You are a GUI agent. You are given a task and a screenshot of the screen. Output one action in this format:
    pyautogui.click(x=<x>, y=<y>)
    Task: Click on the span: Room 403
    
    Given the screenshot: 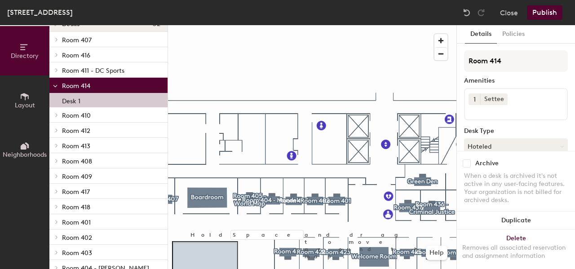 What is the action you would take?
    pyautogui.click(x=77, y=253)
    